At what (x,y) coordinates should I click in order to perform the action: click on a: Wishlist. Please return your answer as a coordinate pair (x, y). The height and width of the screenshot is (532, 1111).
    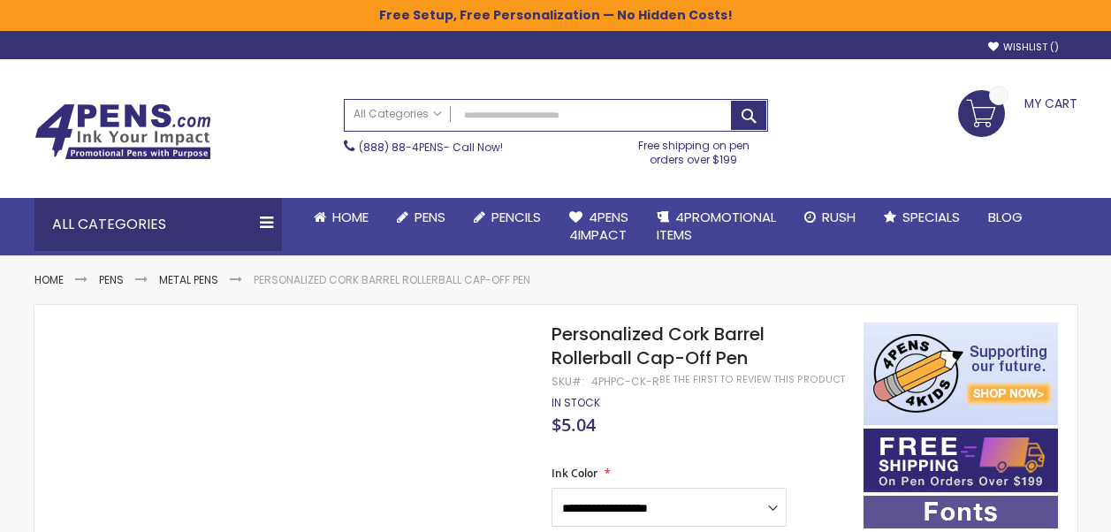
    Looking at the image, I should click on (1024, 47).